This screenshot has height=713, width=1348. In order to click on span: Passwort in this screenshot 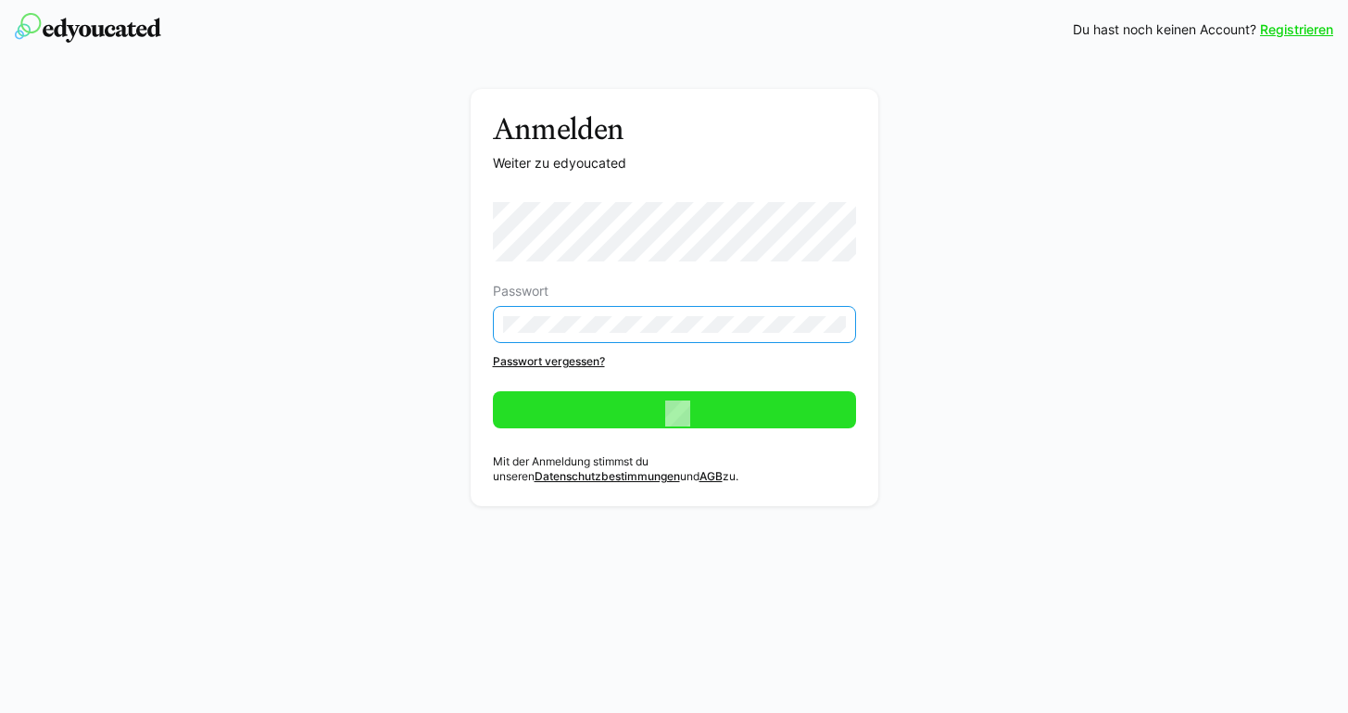, I will do `click(521, 291)`.